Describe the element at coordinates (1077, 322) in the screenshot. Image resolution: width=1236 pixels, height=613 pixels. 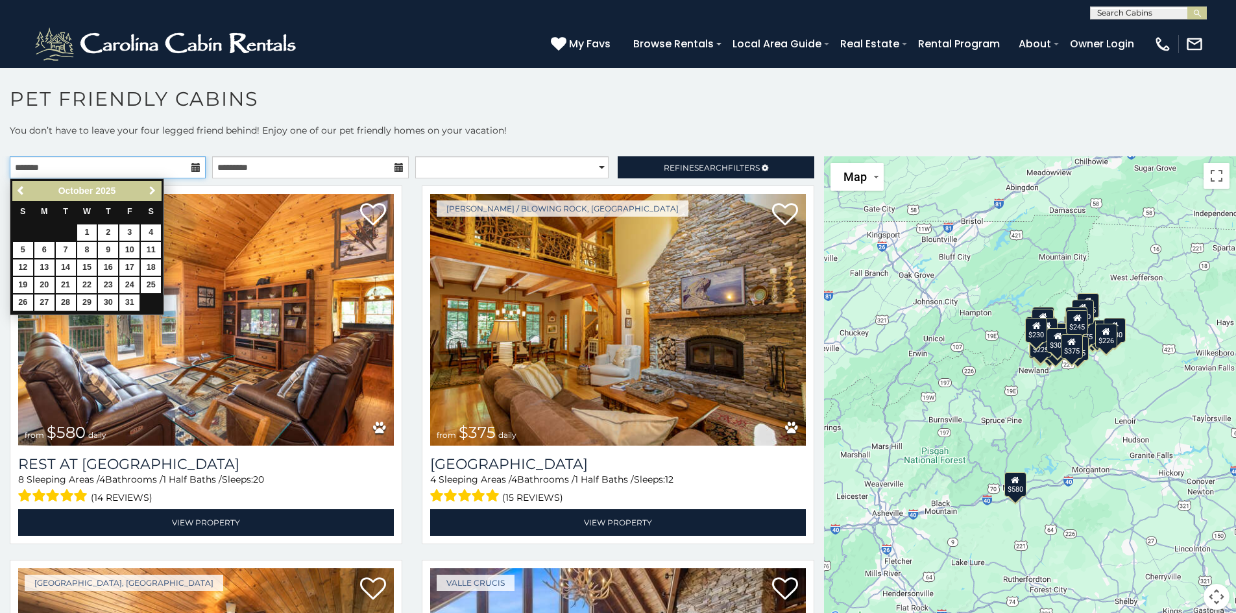
I see `div: $245` at that location.